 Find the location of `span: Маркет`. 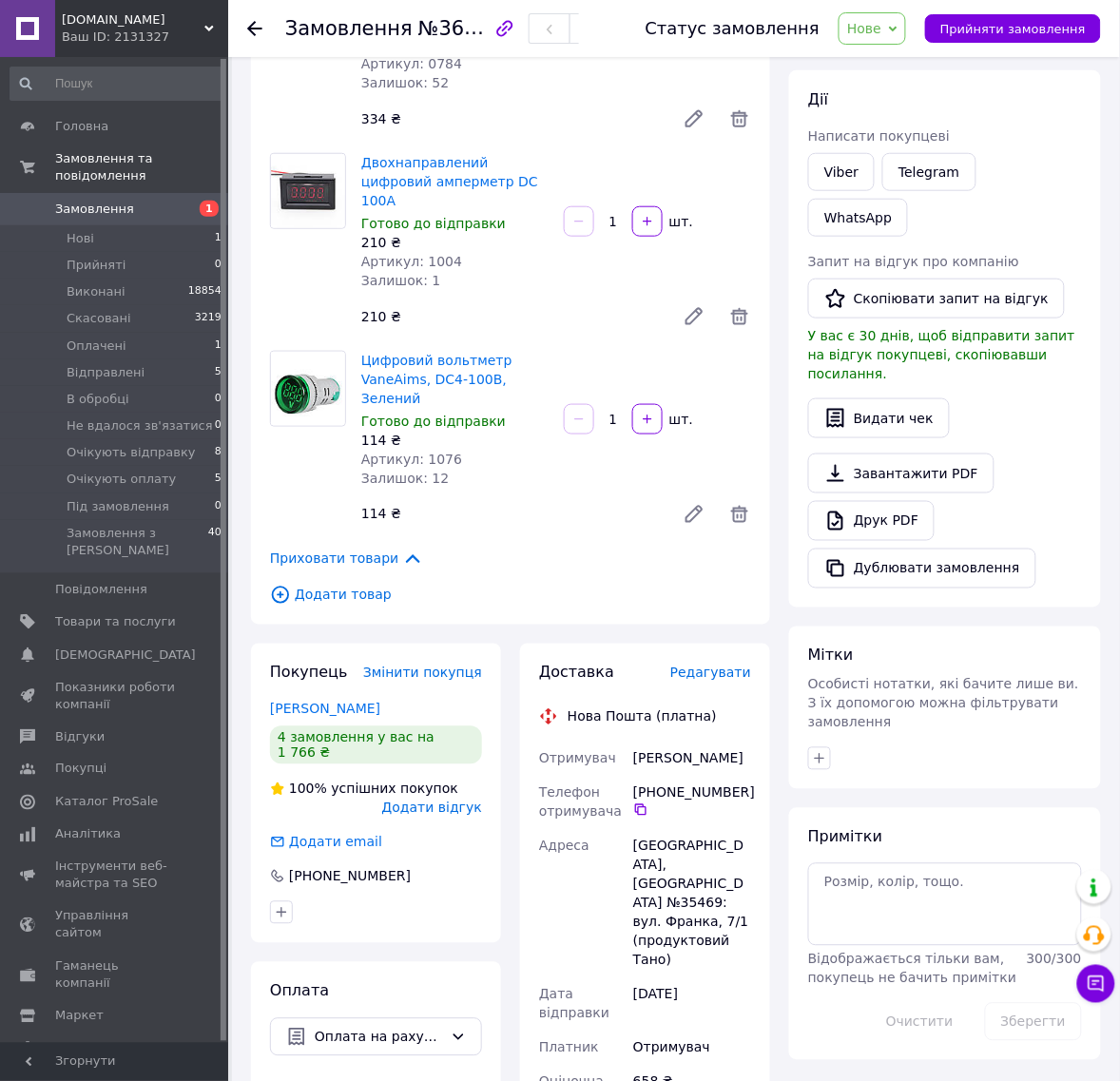

span: Маркет is located at coordinates (78, 1016).